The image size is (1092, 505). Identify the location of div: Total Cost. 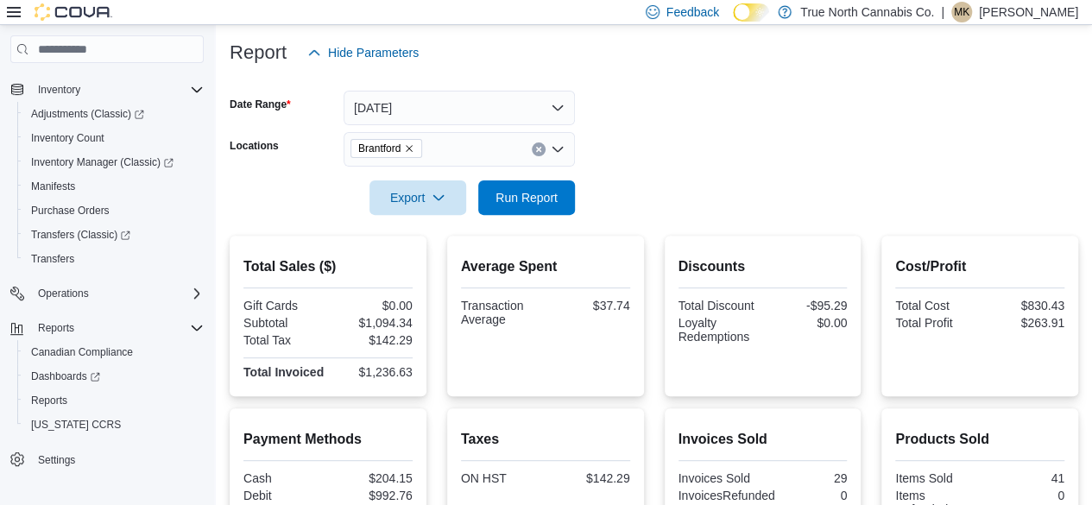
(936, 306).